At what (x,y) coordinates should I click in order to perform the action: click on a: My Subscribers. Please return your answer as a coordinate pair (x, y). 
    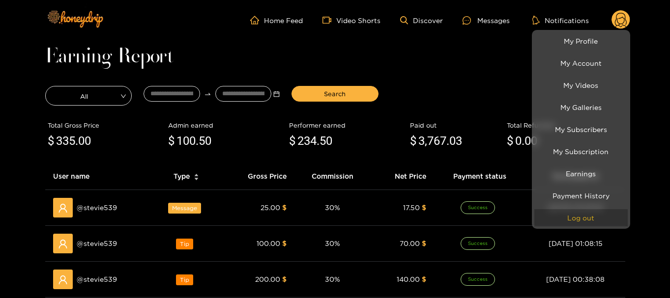
    Looking at the image, I should click on (581, 129).